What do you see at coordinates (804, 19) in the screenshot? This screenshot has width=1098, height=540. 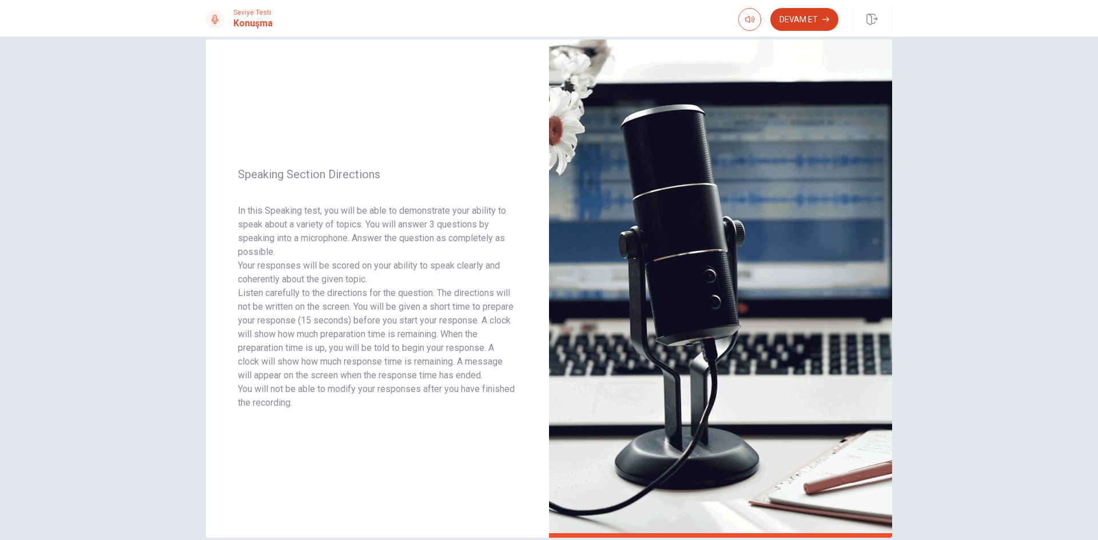 I see `button: Devam Et` at bounding box center [804, 19].